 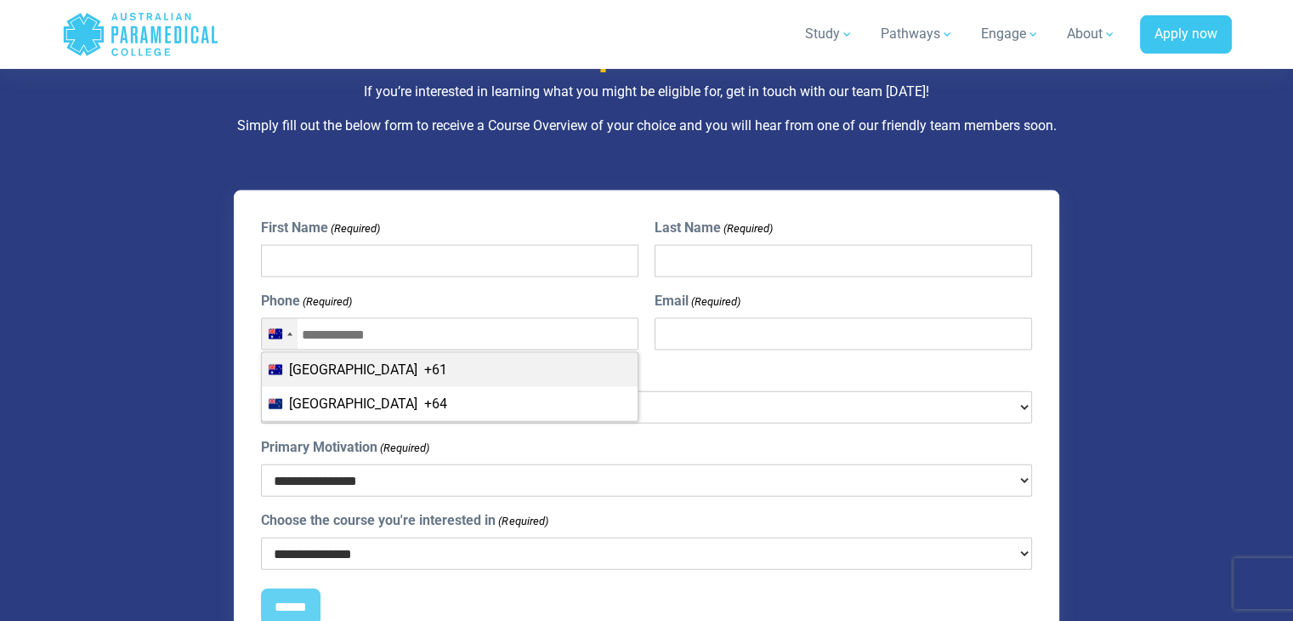 What do you see at coordinates (917, 34) in the screenshot?
I see `a: Pathways` at bounding box center [917, 34].